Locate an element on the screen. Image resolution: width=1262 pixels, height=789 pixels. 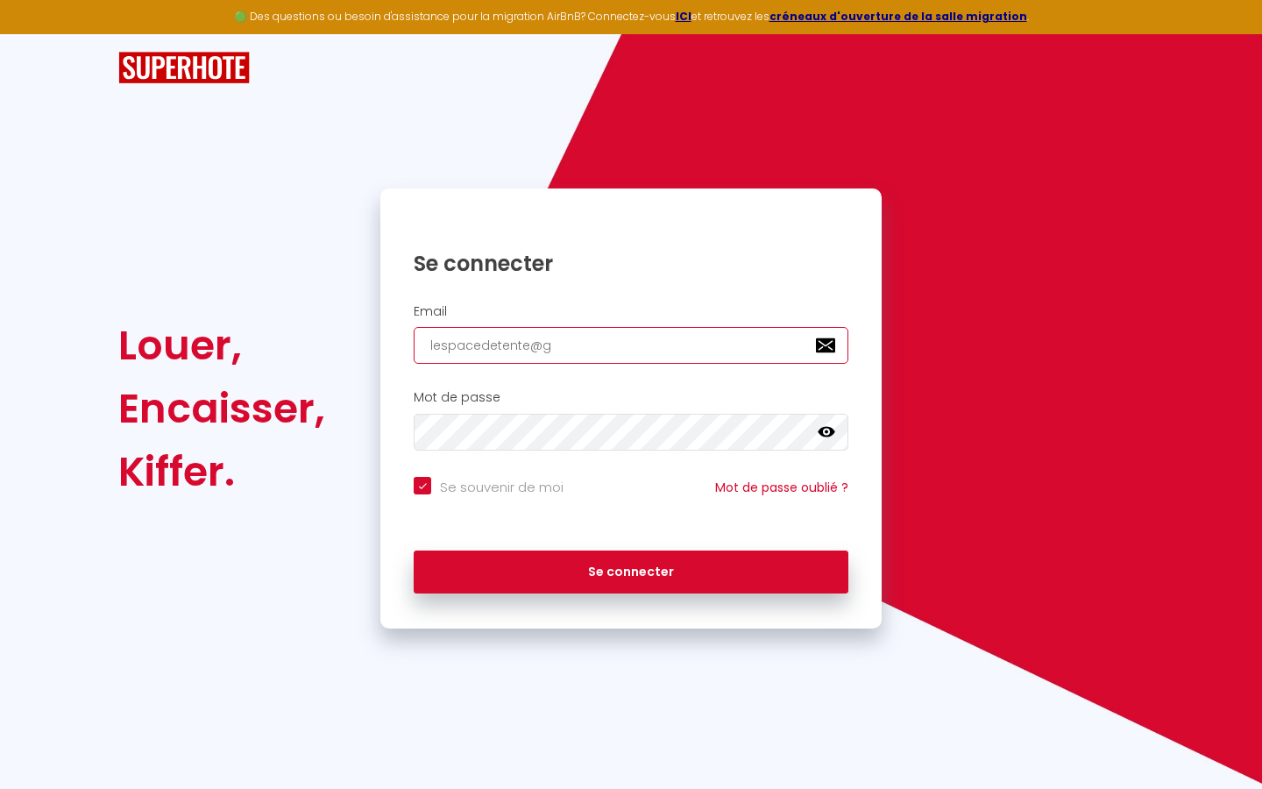
strong: créneaux d'ouverture de la salle migration is located at coordinates (898, 16).